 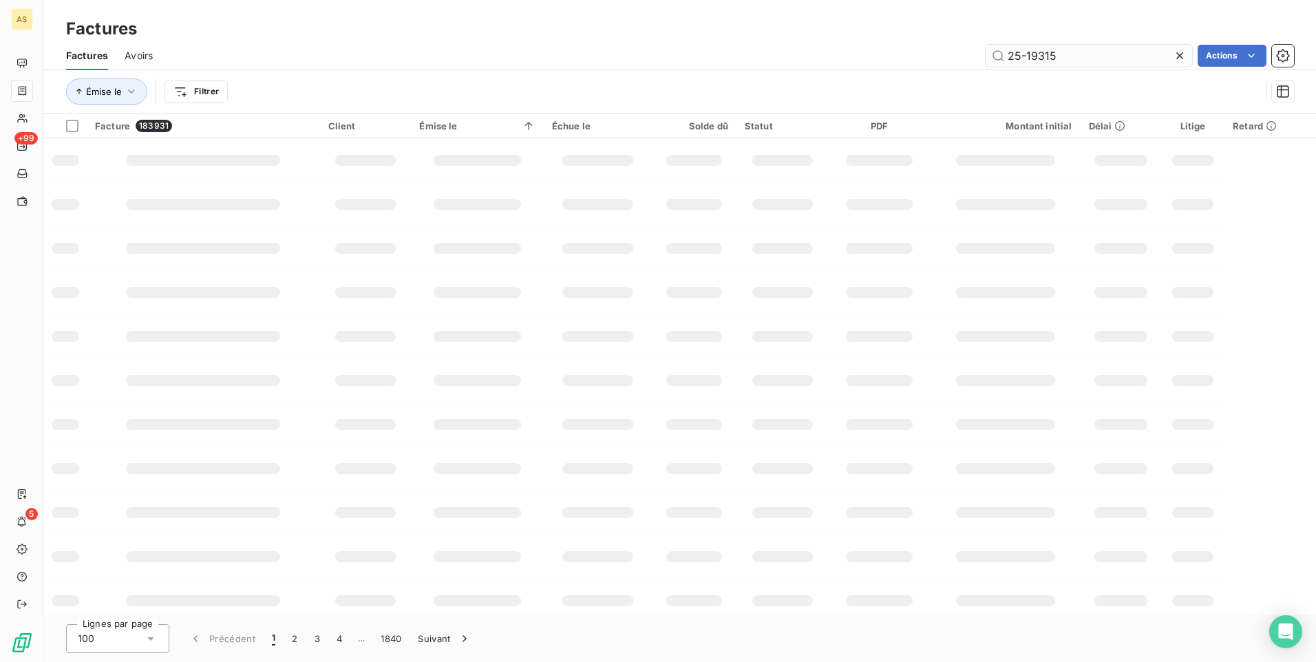 I want to click on div: Émise le, so click(x=477, y=126).